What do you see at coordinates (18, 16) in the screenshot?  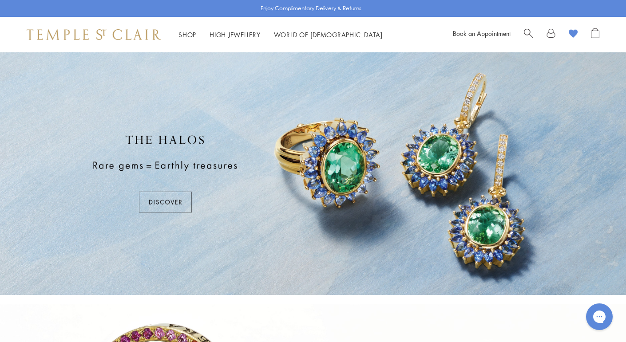 I see `button: Open gorgias live chat` at bounding box center [18, 16].